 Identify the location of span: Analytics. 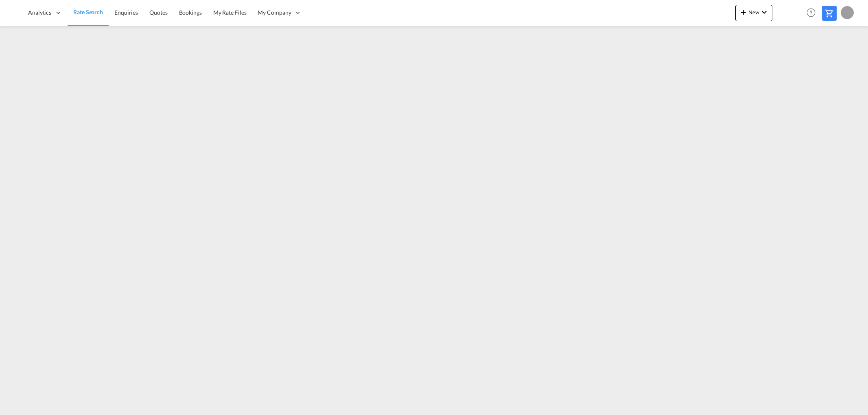
(39, 13).